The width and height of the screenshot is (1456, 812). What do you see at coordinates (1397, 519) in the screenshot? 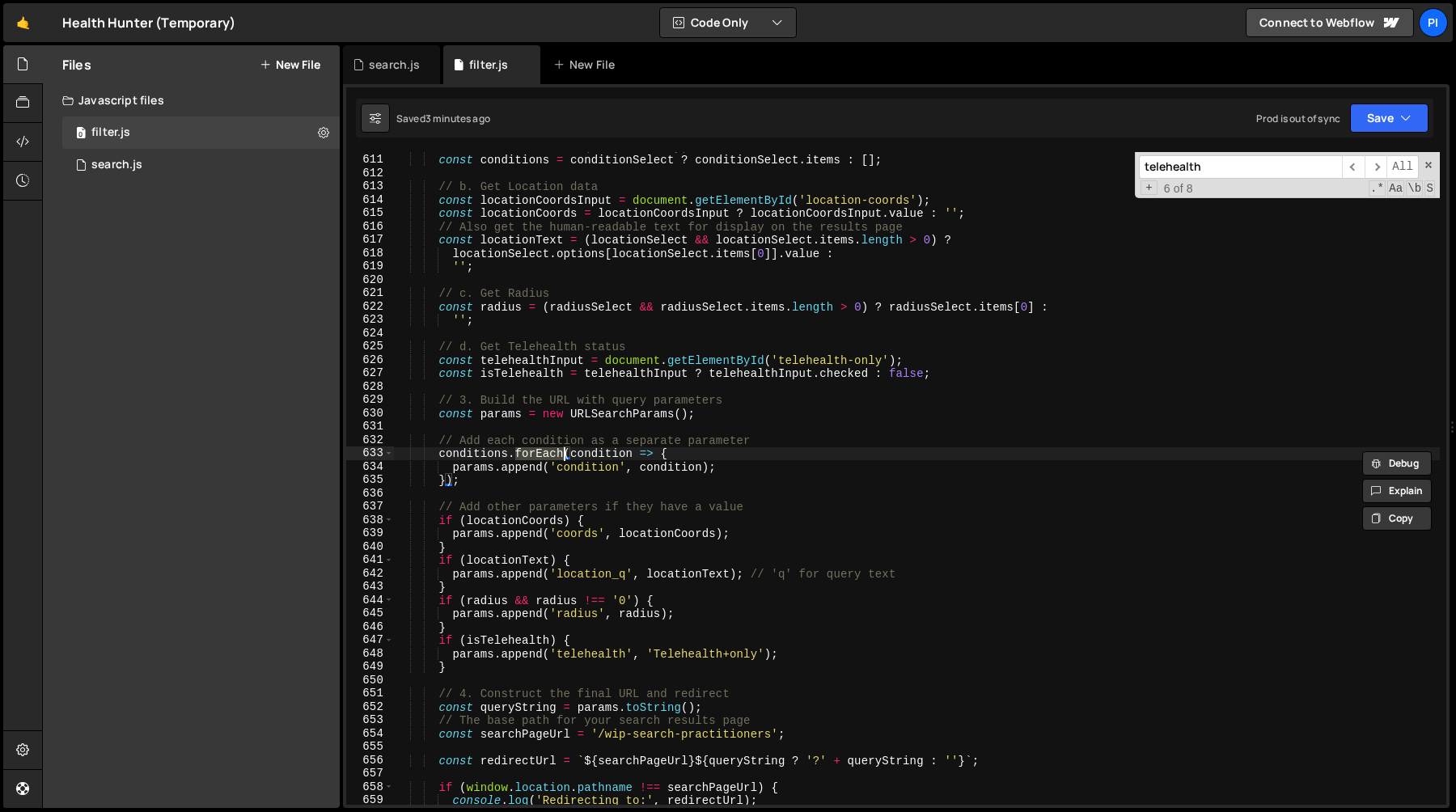
I see `button: Copy` at bounding box center [1397, 519].